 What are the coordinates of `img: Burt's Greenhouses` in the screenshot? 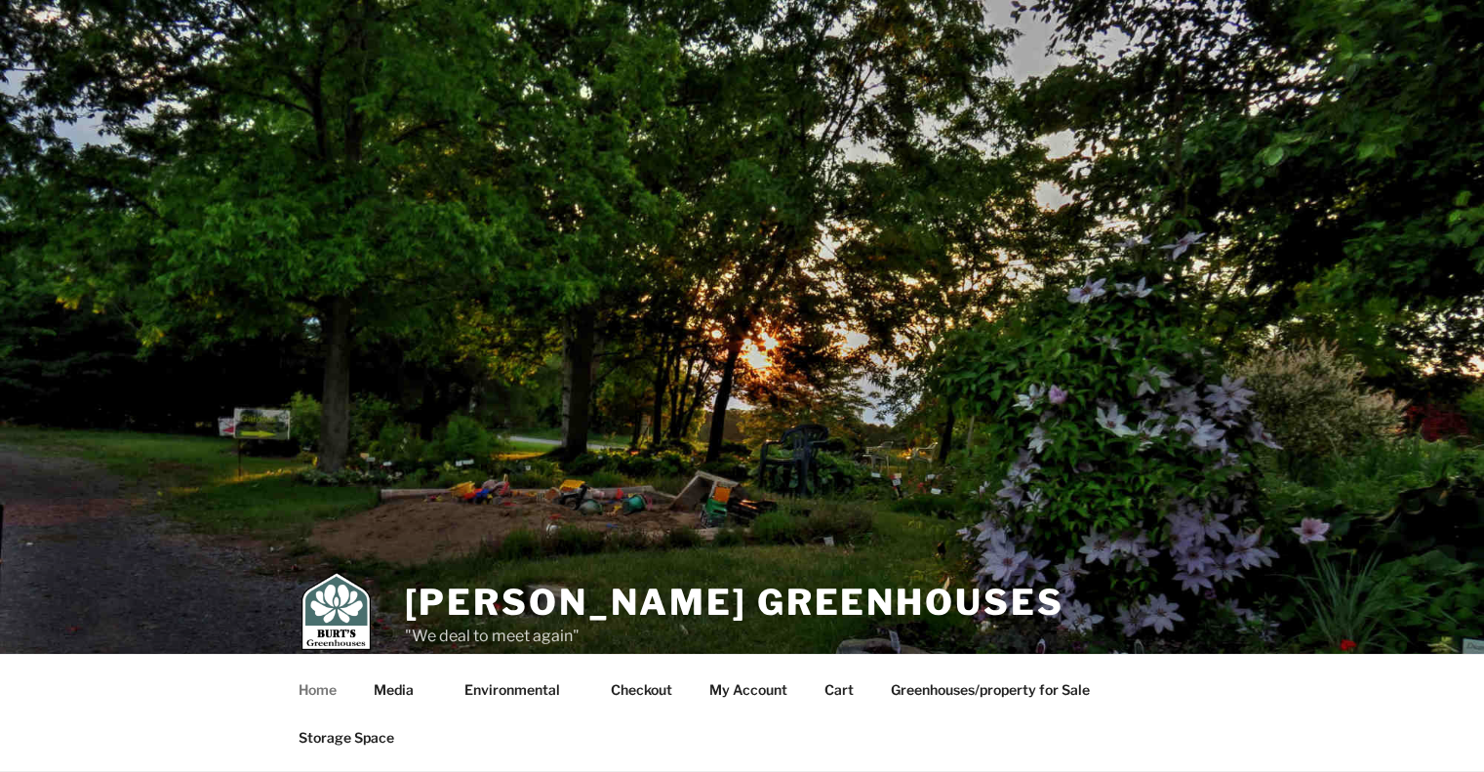 It's located at (336, 611).